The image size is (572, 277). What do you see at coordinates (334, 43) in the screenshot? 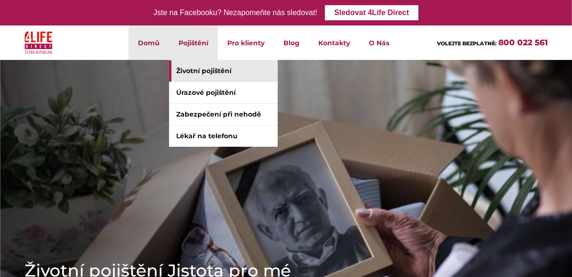
I see `a: Kontakty` at bounding box center [334, 43].